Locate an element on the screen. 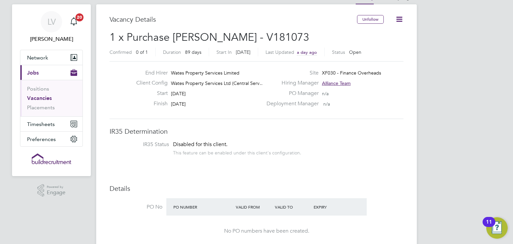 Image resolution: width=513 pixels, height=244 pixels. a: Placements is located at coordinates (41, 107).